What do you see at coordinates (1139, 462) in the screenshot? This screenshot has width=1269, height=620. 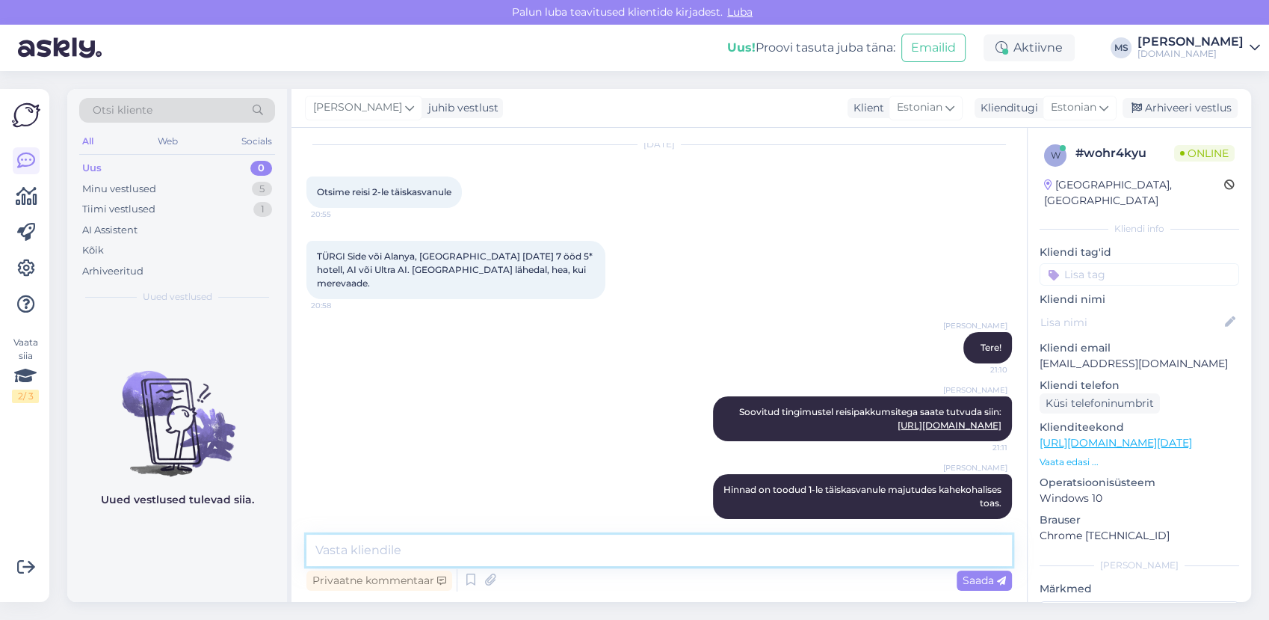 I see `p: Vaata edasi ...` at bounding box center [1139, 462].